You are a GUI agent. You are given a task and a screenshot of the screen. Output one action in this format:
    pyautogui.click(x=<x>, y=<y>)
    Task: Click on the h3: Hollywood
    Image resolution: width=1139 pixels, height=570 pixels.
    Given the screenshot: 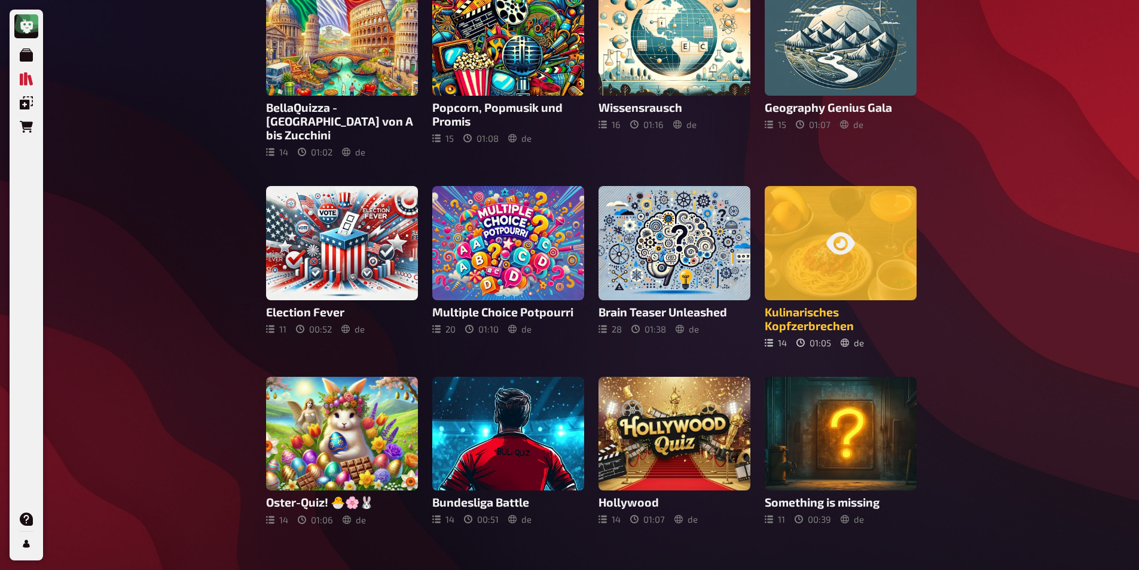 What is the action you would take?
    pyautogui.click(x=675, y=502)
    